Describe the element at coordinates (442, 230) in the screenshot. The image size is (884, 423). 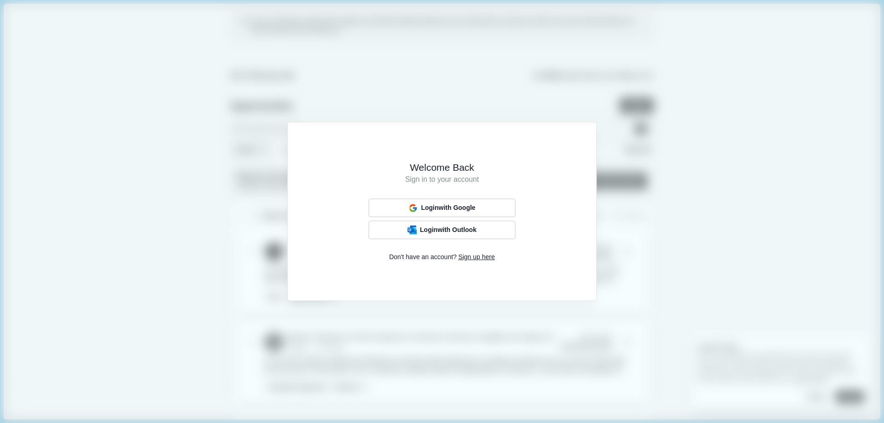
I see `button: Outlook LogoLoginwith Outlook` at that location.